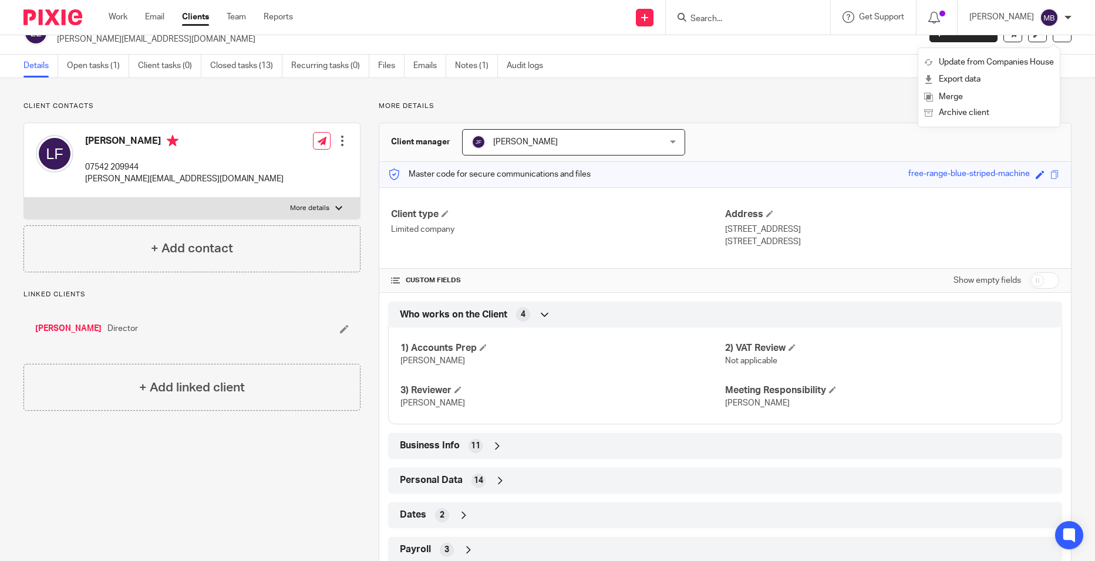 This screenshot has width=1095, height=561. Describe the element at coordinates (53, 17) in the screenshot. I see `img: Pixie` at that location.